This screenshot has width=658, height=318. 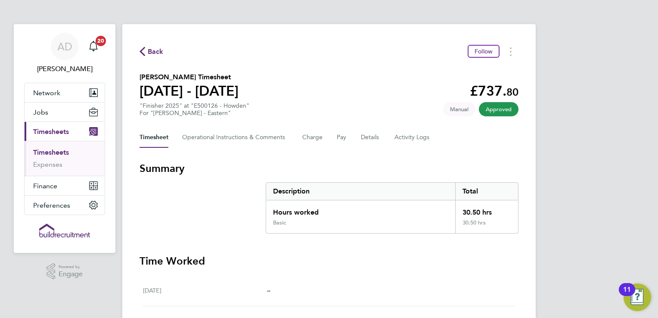 What do you see at coordinates (637, 297) in the screenshot?
I see `button: Open Resource Center, 11 new notifications` at bounding box center [637, 297].